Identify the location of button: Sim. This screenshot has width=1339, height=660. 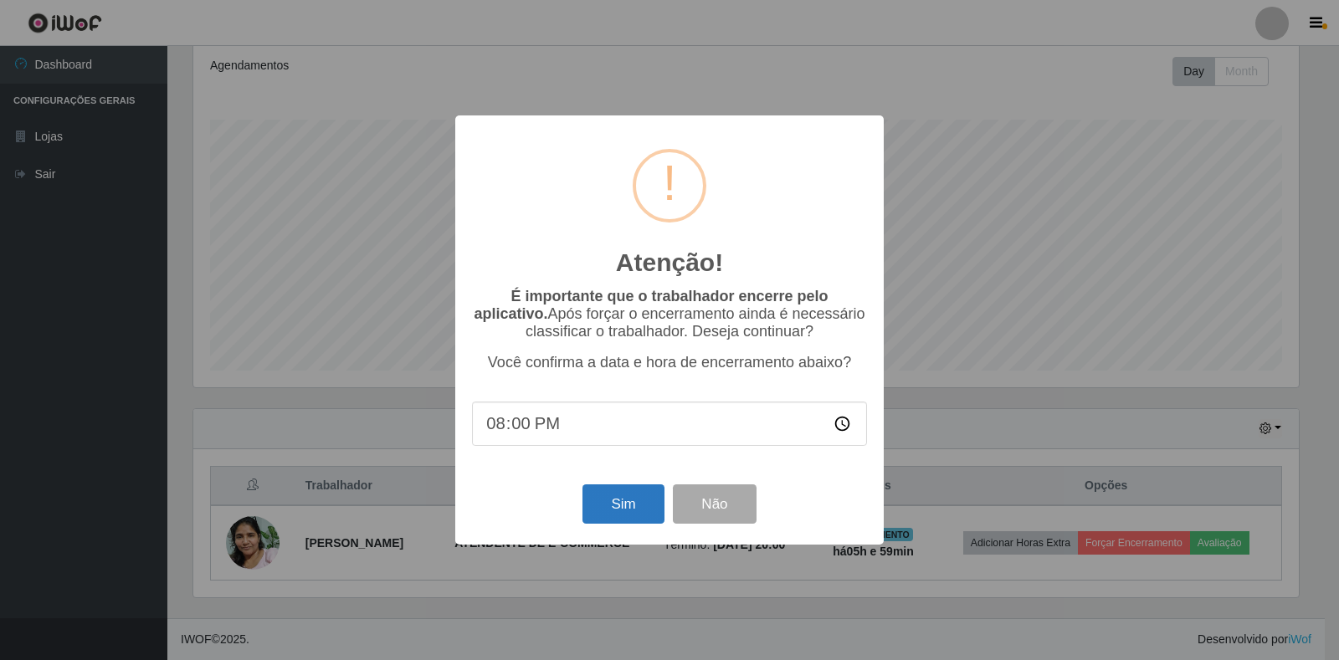
(622, 504).